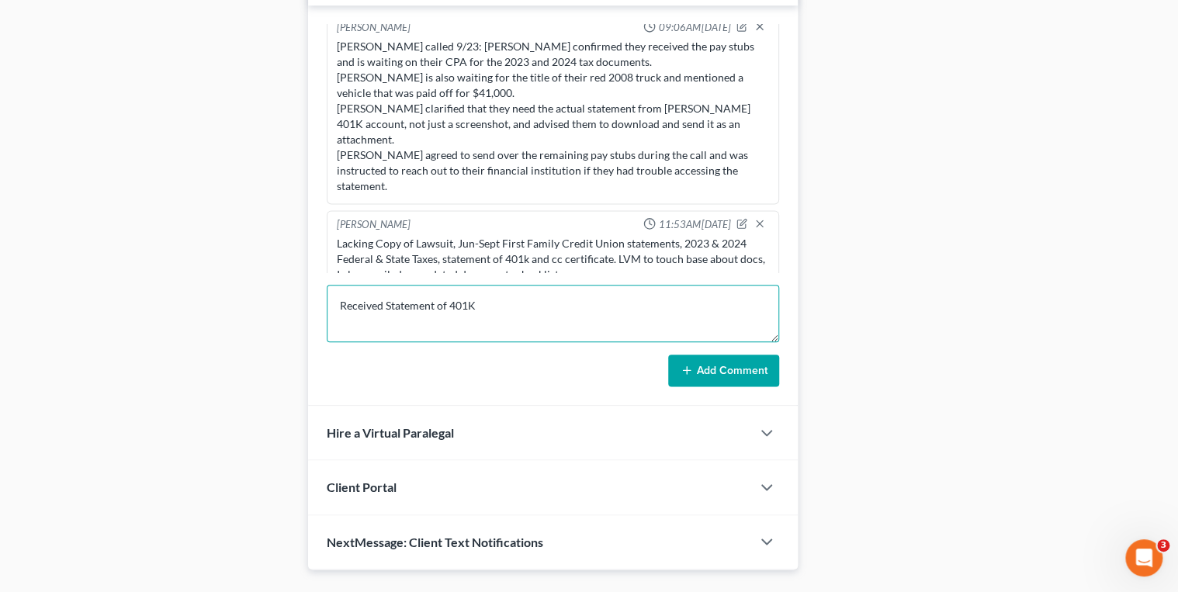 The image size is (1178, 592). What do you see at coordinates (390, 432) in the screenshot?
I see `span: Hire a Virtual Paralegal` at bounding box center [390, 432].